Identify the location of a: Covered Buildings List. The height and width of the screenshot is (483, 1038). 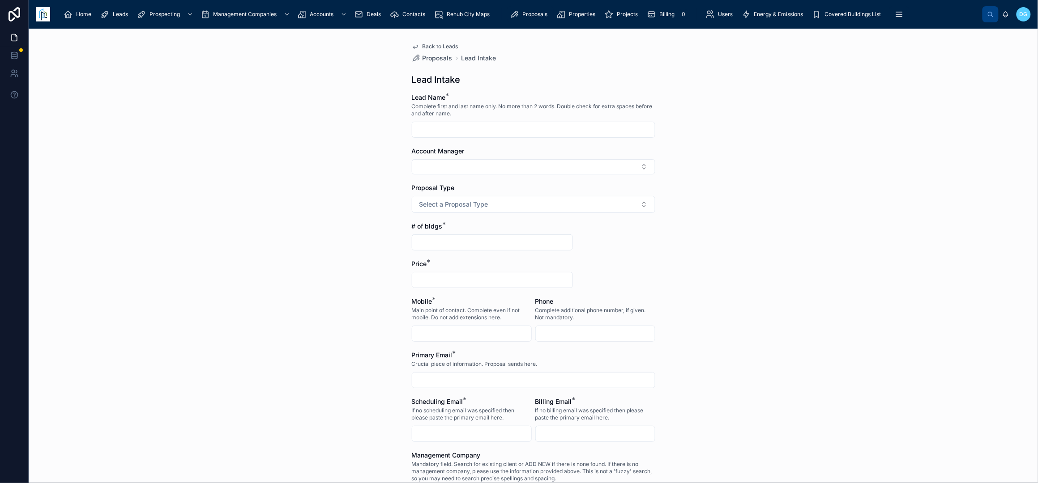
(848, 14).